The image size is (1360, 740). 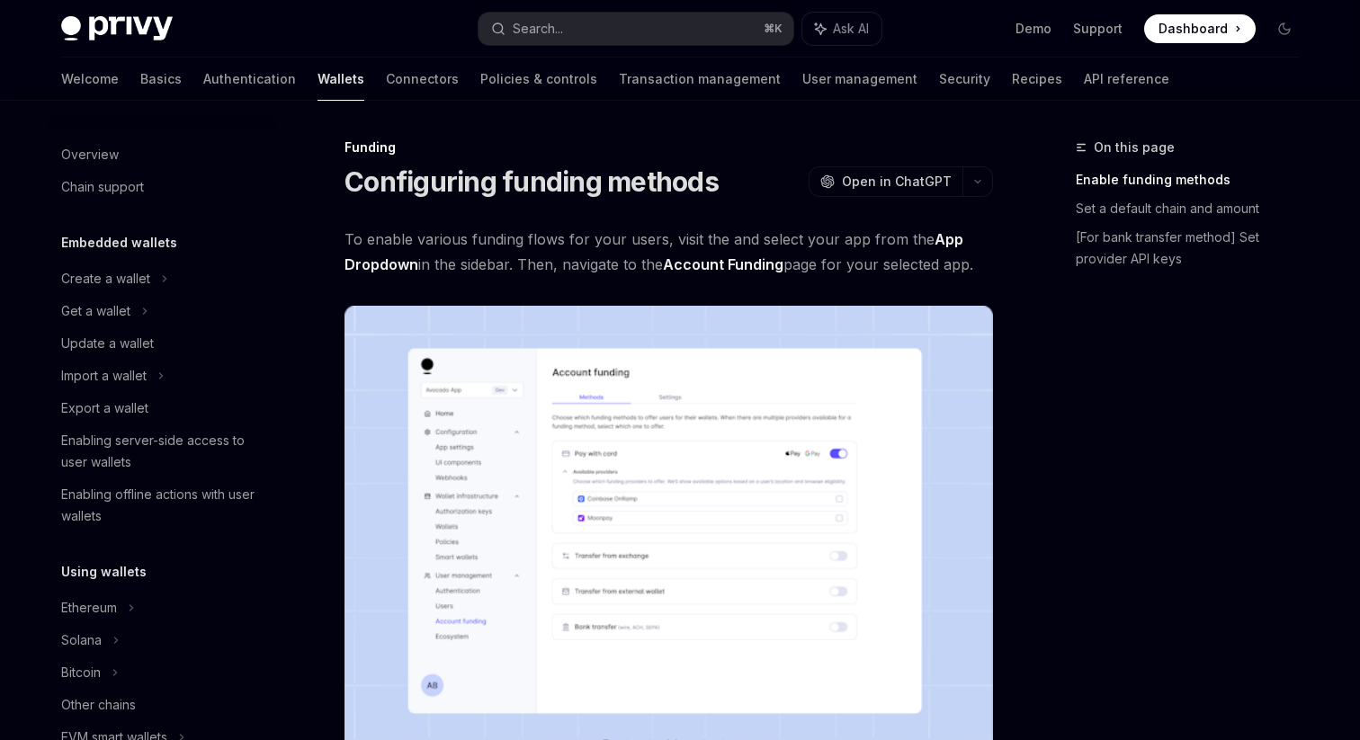 What do you see at coordinates (1037, 79) in the screenshot?
I see `a: Recipes` at bounding box center [1037, 79].